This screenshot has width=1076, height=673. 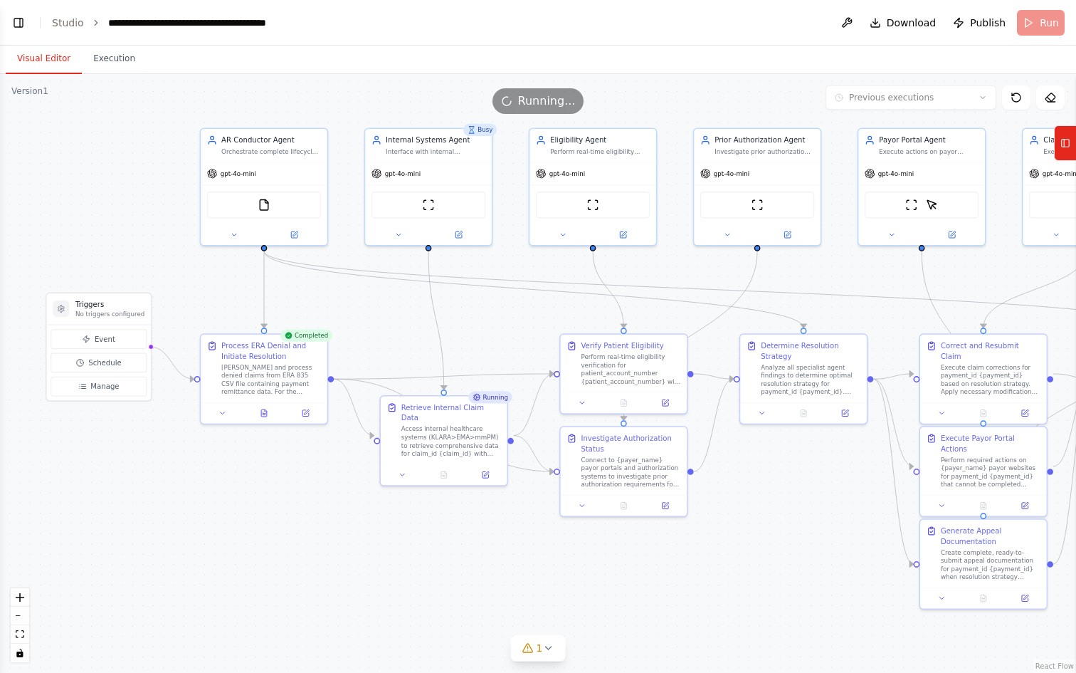 I want to click on button: zoom in, so click(x=20, y=597).